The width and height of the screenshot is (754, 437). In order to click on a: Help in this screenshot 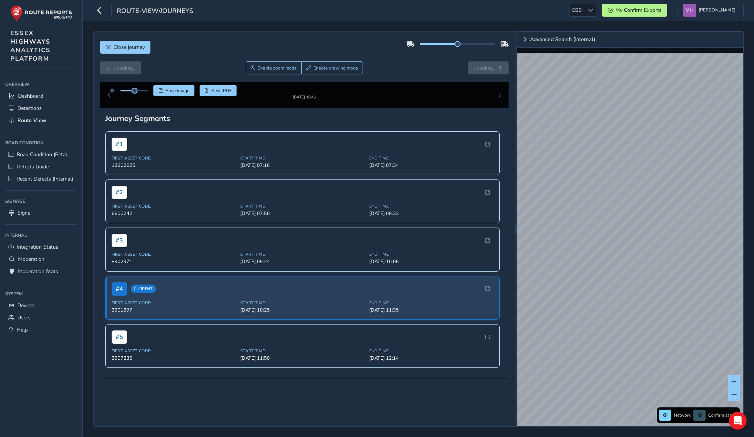, I will do `click(41, 329)`.